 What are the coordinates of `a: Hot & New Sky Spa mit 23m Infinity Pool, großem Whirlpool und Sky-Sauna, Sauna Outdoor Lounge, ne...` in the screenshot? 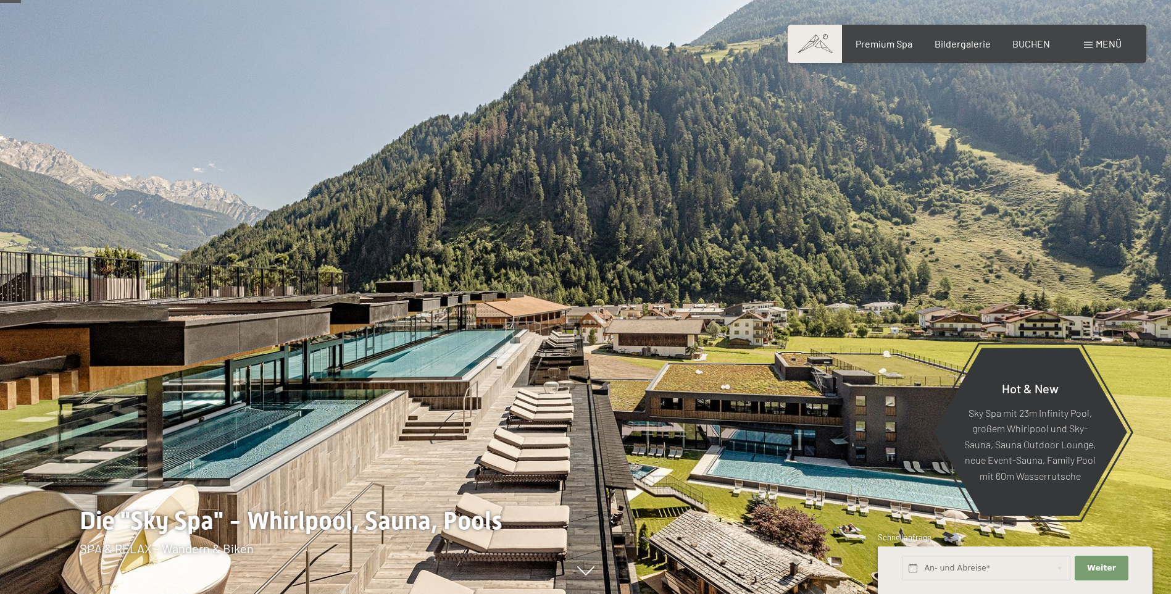 It's located at (1030, 432).